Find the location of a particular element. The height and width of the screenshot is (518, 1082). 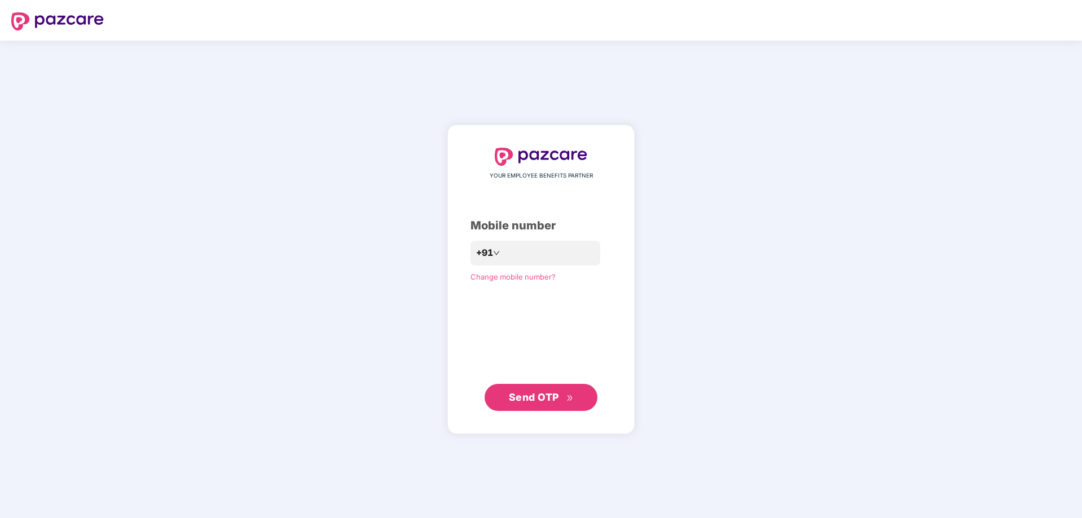

span: YOUR EMPLOYEE BENEFITS PARTNER is located at coordinates (541, 176).